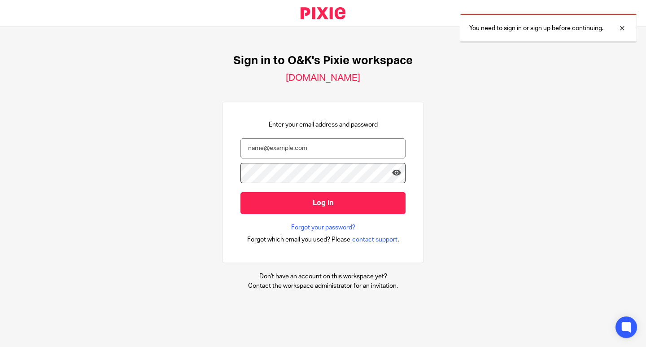  Describe the element at coordinates (323, 148) in the screenshot. I see `input: name@example.com` at that location.